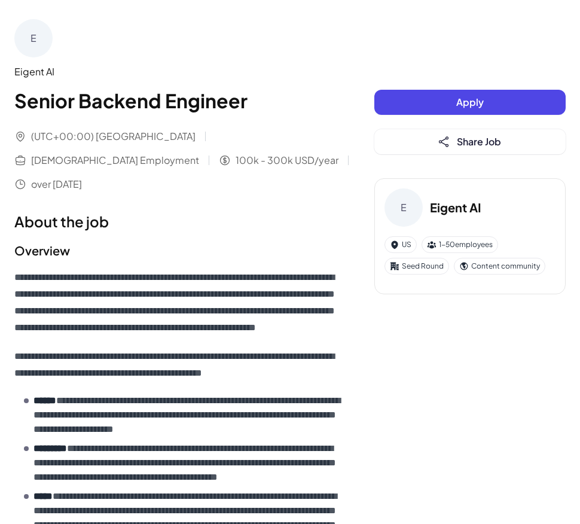  What do you see at coordinates (470, 142) in the screenshot?
I see `button: Share Job` at bounding box center [470, 142].